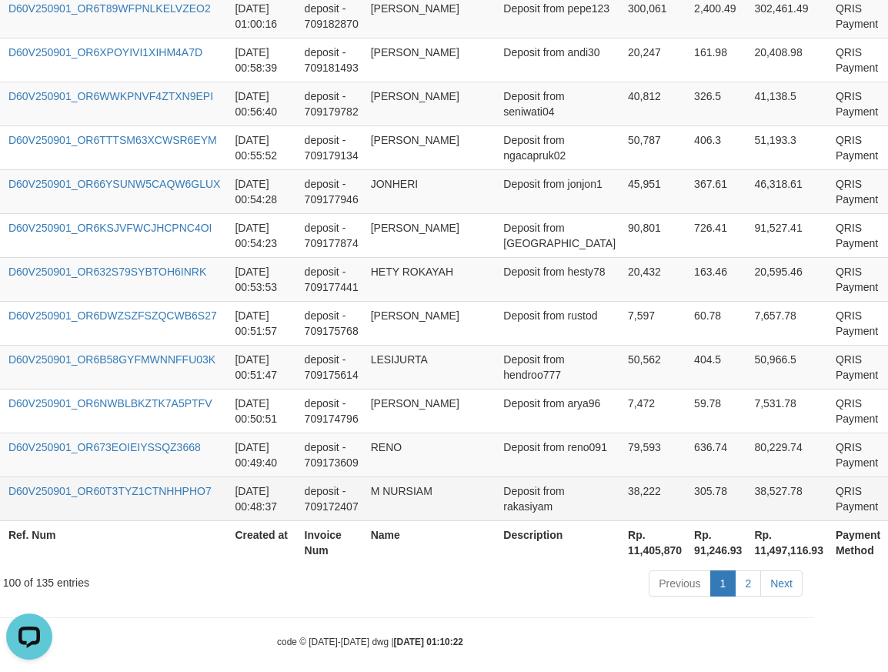  What do you see at coordinates (431, 278) in the screenshot?
I see `td: HETY ROKAYAH` at bounding box center [431, 278].